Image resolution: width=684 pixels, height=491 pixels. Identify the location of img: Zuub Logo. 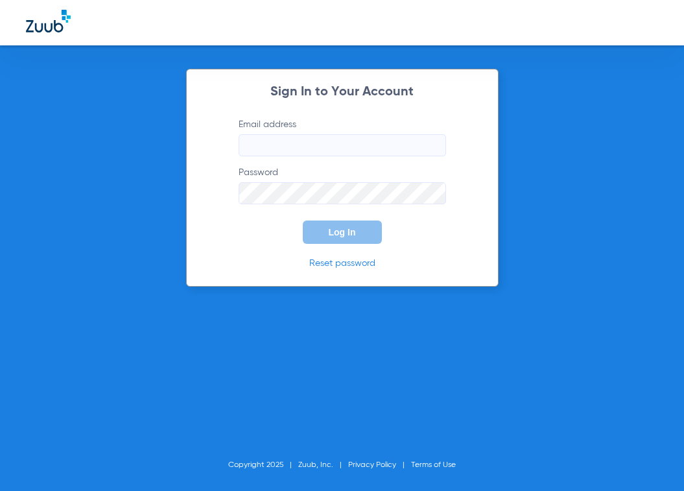
(48, 21).